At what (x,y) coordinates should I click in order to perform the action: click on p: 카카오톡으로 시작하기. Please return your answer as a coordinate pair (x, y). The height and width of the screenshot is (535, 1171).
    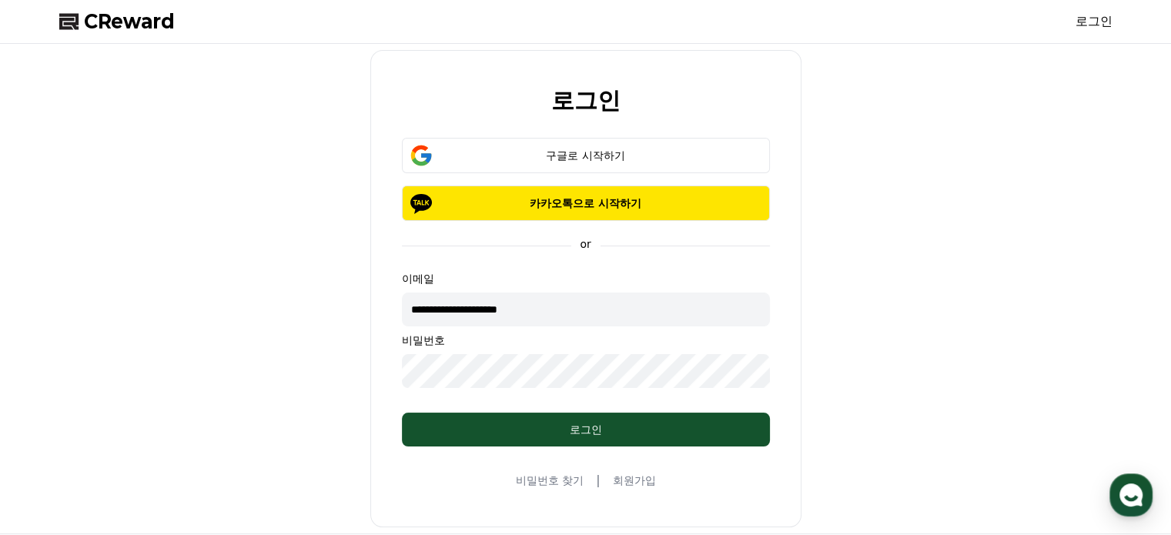
    Looking at the image, I should click on (586, 203).